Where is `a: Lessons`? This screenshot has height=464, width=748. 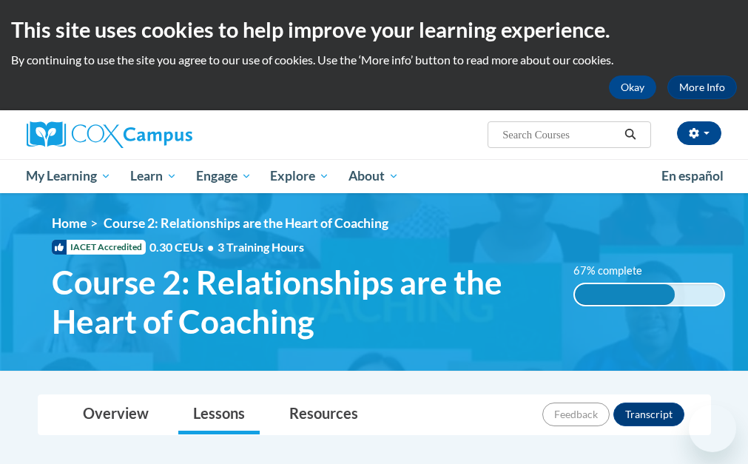
a: Lessons is located at coordinates (219, 414).